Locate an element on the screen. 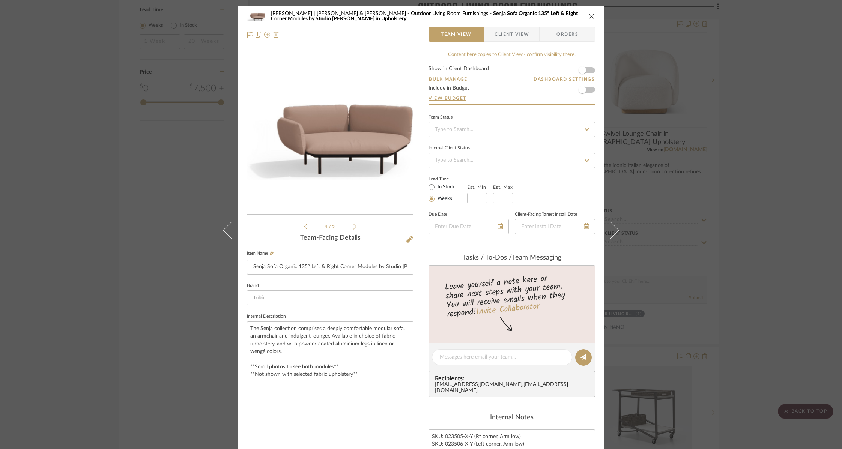  span: 1 is located at coordinates (327, 227).